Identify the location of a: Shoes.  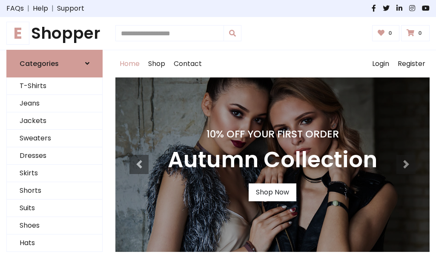
(55, 226).